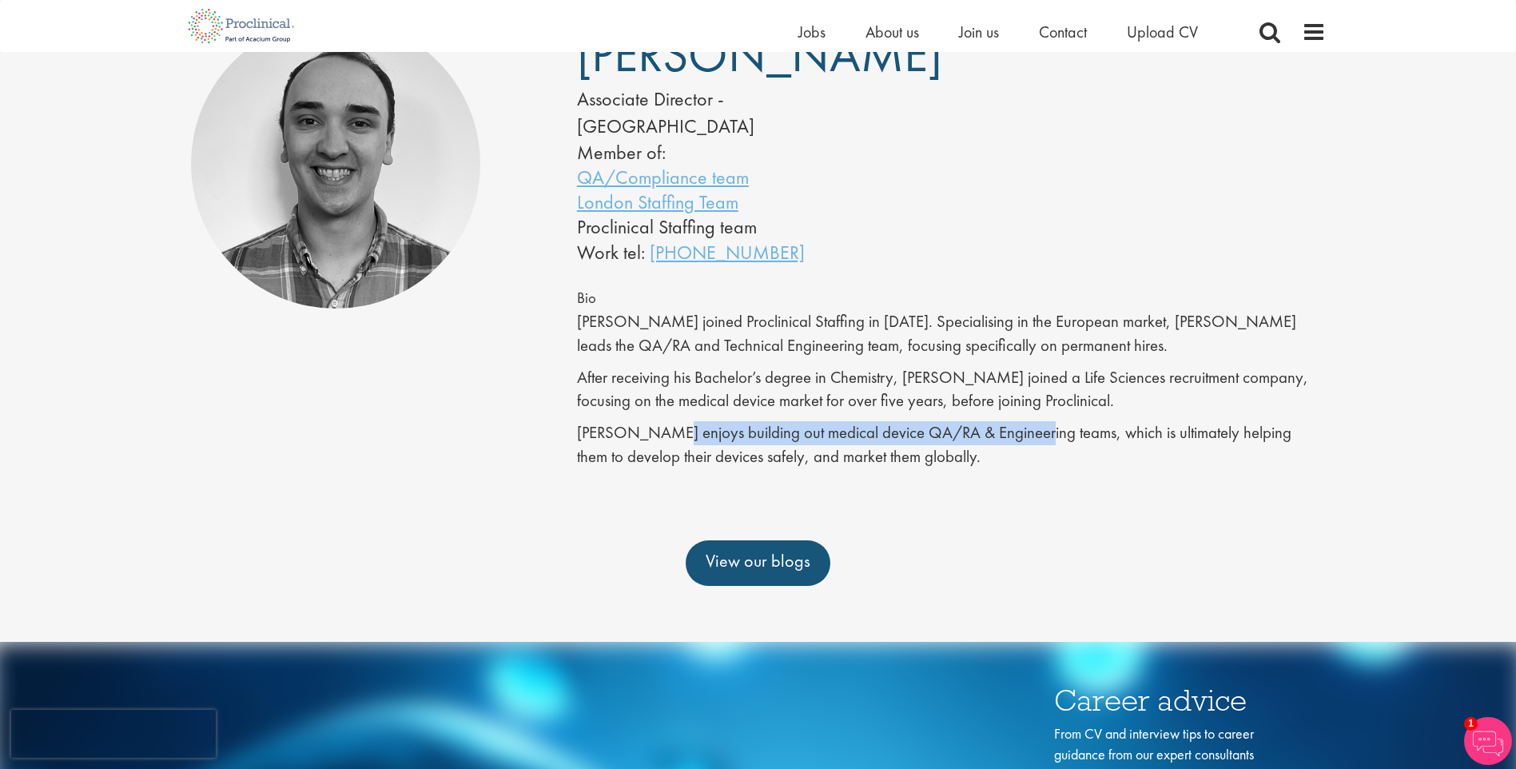 This screenshot has height=769, width=1516. What do you see at coordinates (979, 32) in the screenshot?
I see `a: Join us` at bounding box center [979, 32].